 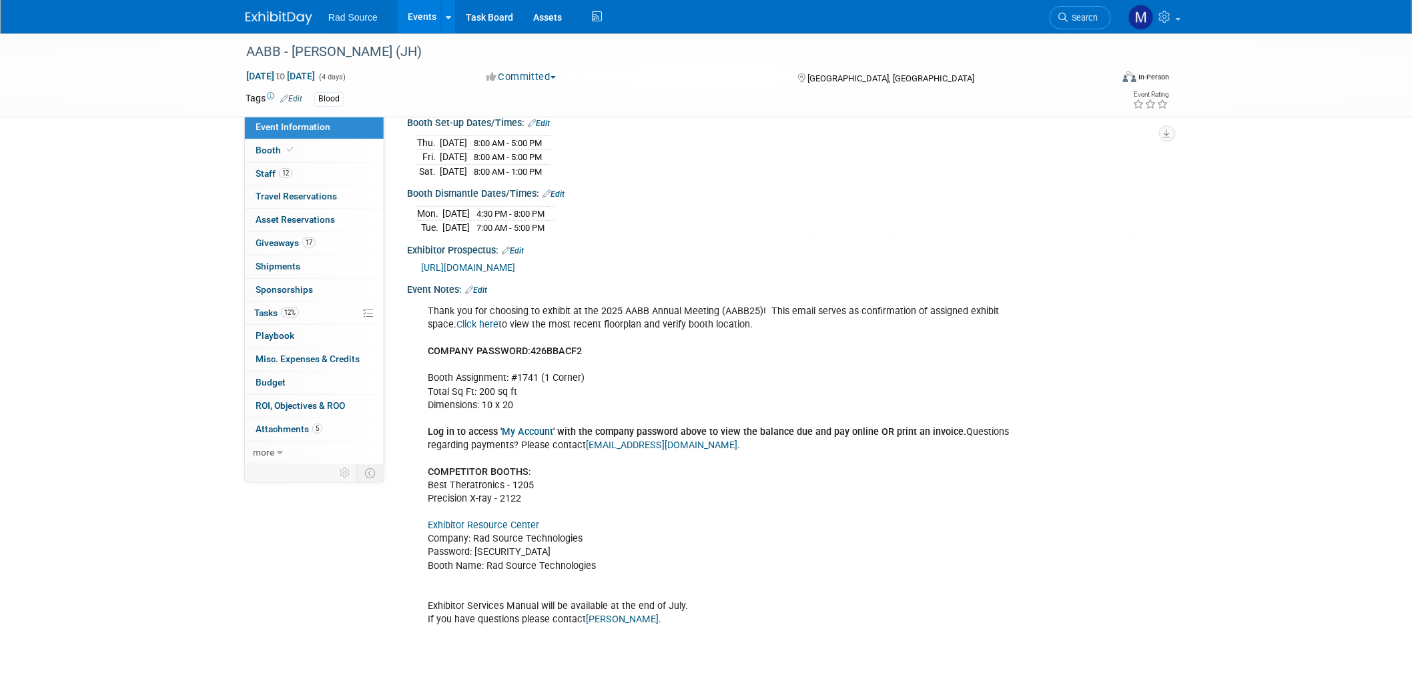 What do you see at coordinates (264, 453) in the screenshot?
I see `span: more` at bounding box center [264, 453].